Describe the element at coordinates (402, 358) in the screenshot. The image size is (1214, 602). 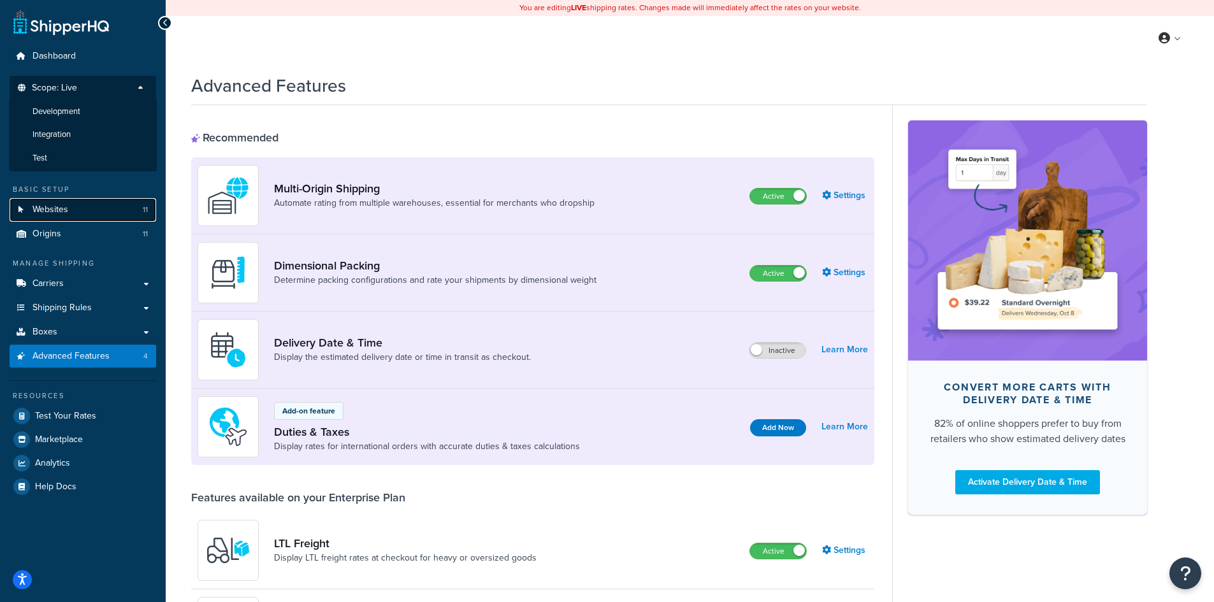
I see `a: Display the estimated delivery date or time in transit as checkout.` at that location.